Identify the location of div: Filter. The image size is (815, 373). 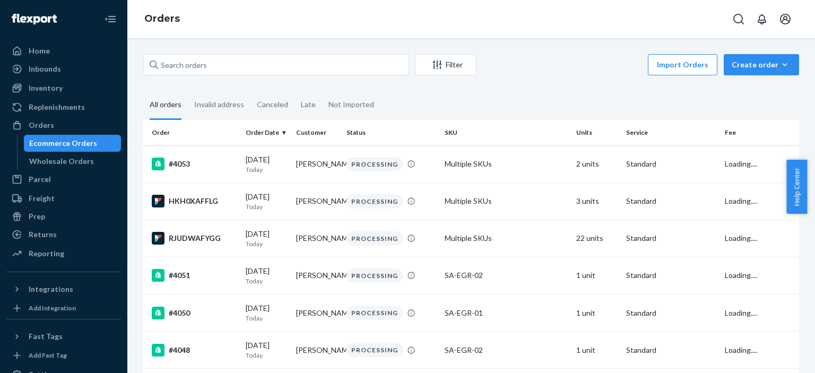
(445, 65).